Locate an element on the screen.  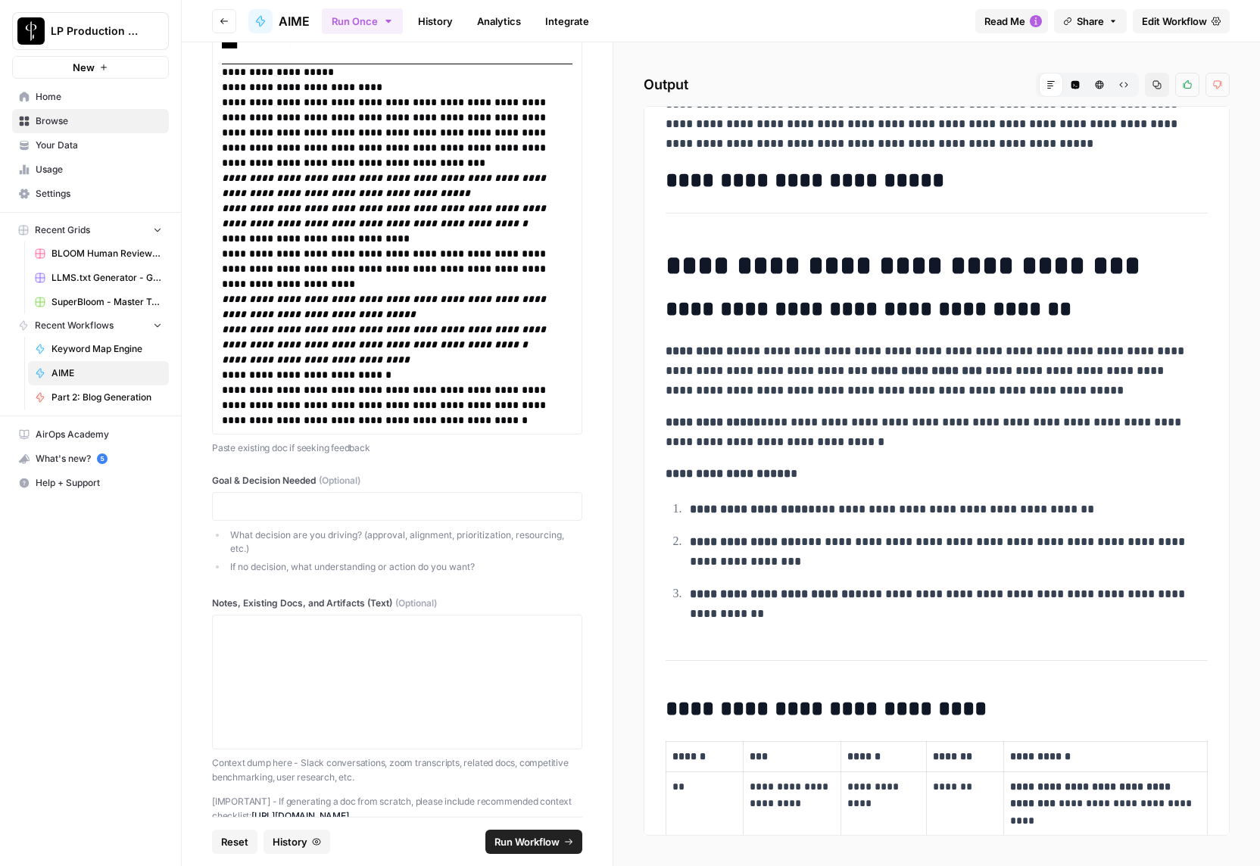
a: LLMS.txt Generator - Grid is located at coordinates (98, 278).